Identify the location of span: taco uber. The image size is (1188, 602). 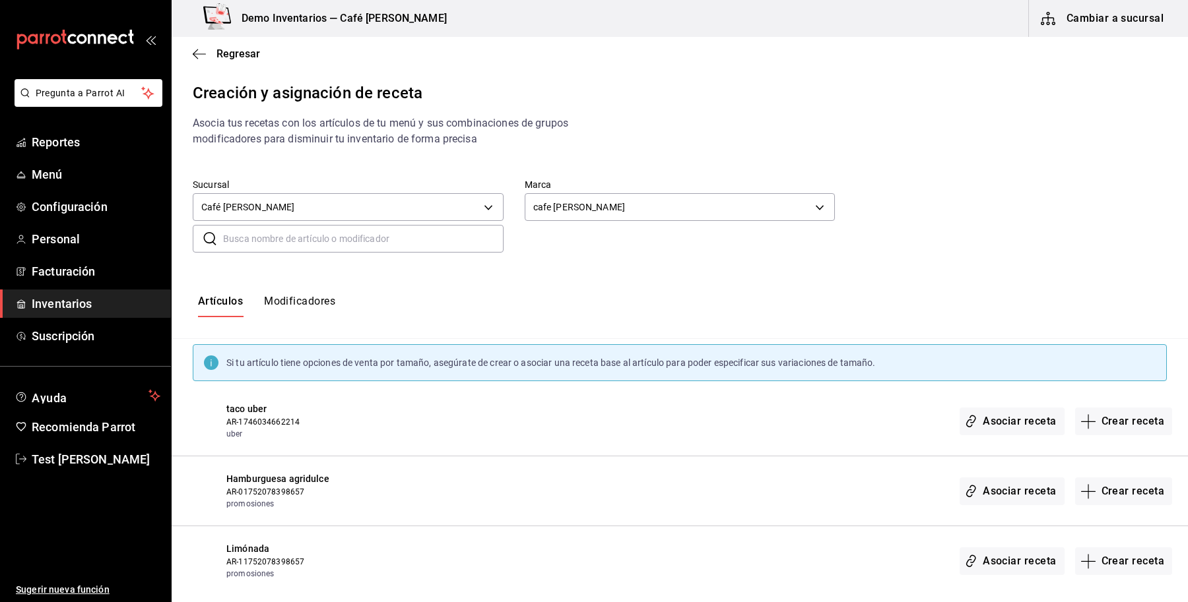
(335, 409).